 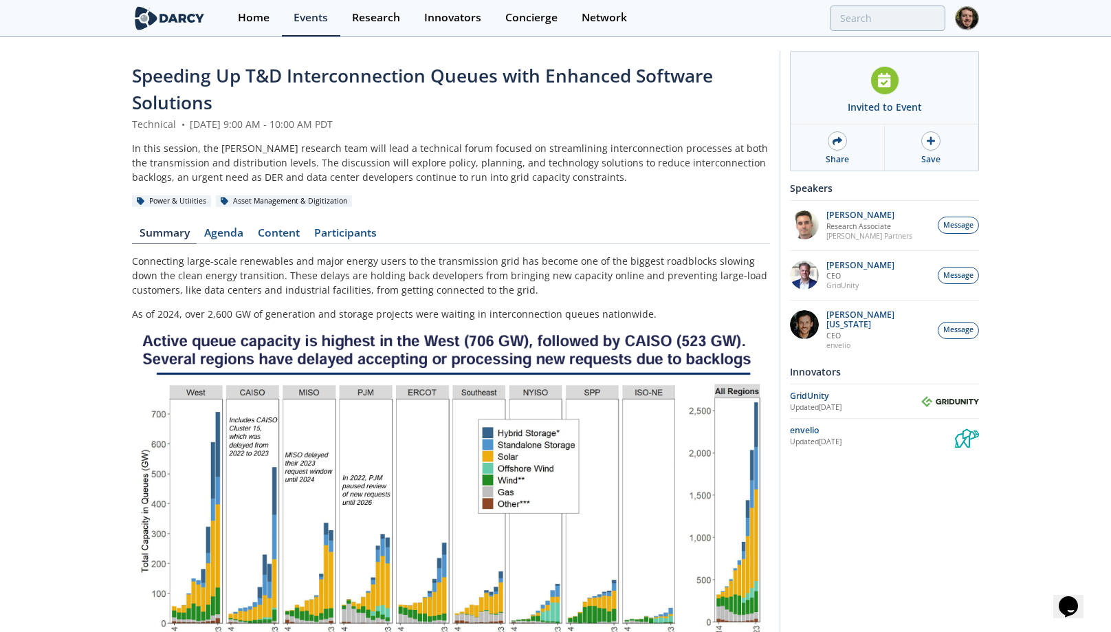 What do you see at coordinates (451, 275) in the screenshot?
I see `p: Connecting large-scale renewables and major energy users to the transmission grid has become one ...` at bounding box center [451, 275].